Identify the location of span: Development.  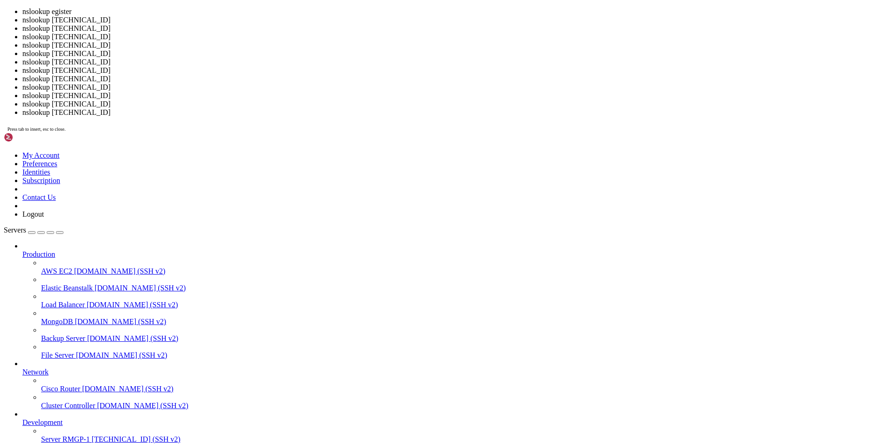
(42, 422).